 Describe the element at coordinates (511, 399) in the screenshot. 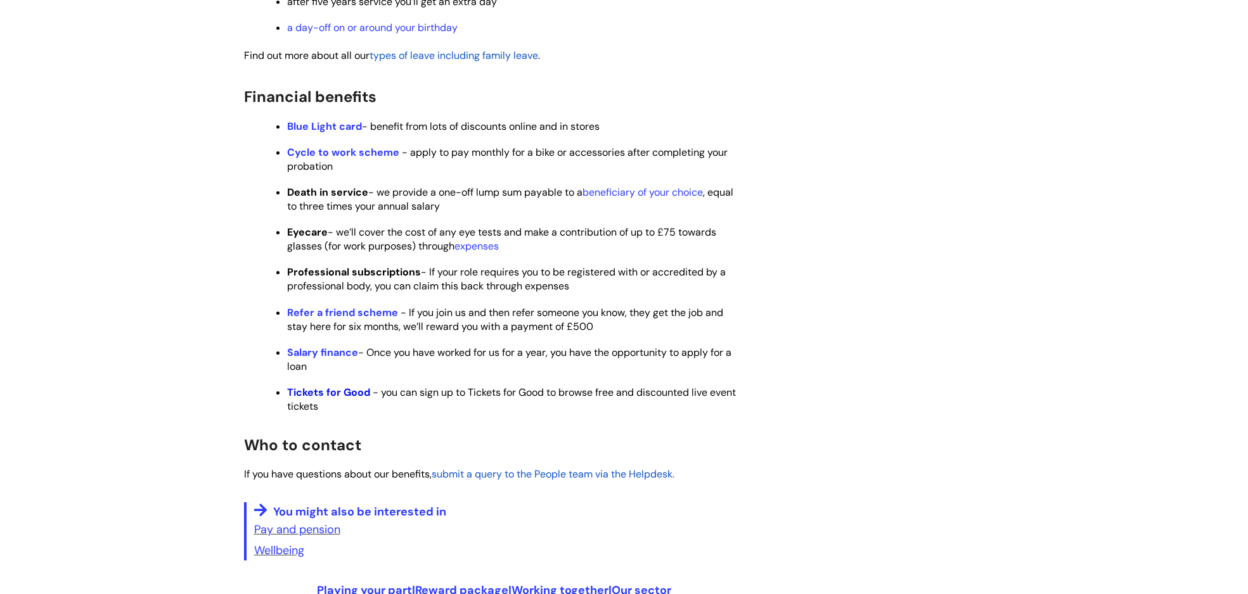

I see `span: - you can sign up to Tickets for Good to browse free and discounted live event tickets` at that location.